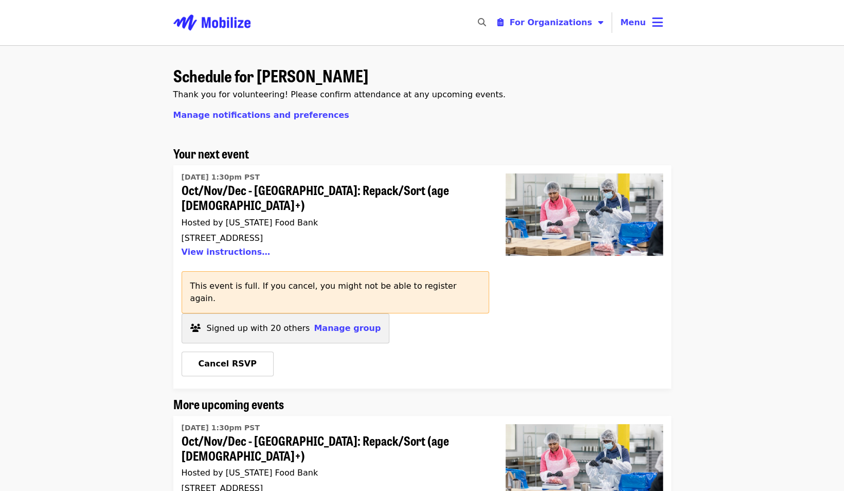 The height and width of the screenshot is (491, 844). What do you see at coordinates (347, 328) in the screenshot?
I see `button: Manage group` at bounding box center [347, 328].